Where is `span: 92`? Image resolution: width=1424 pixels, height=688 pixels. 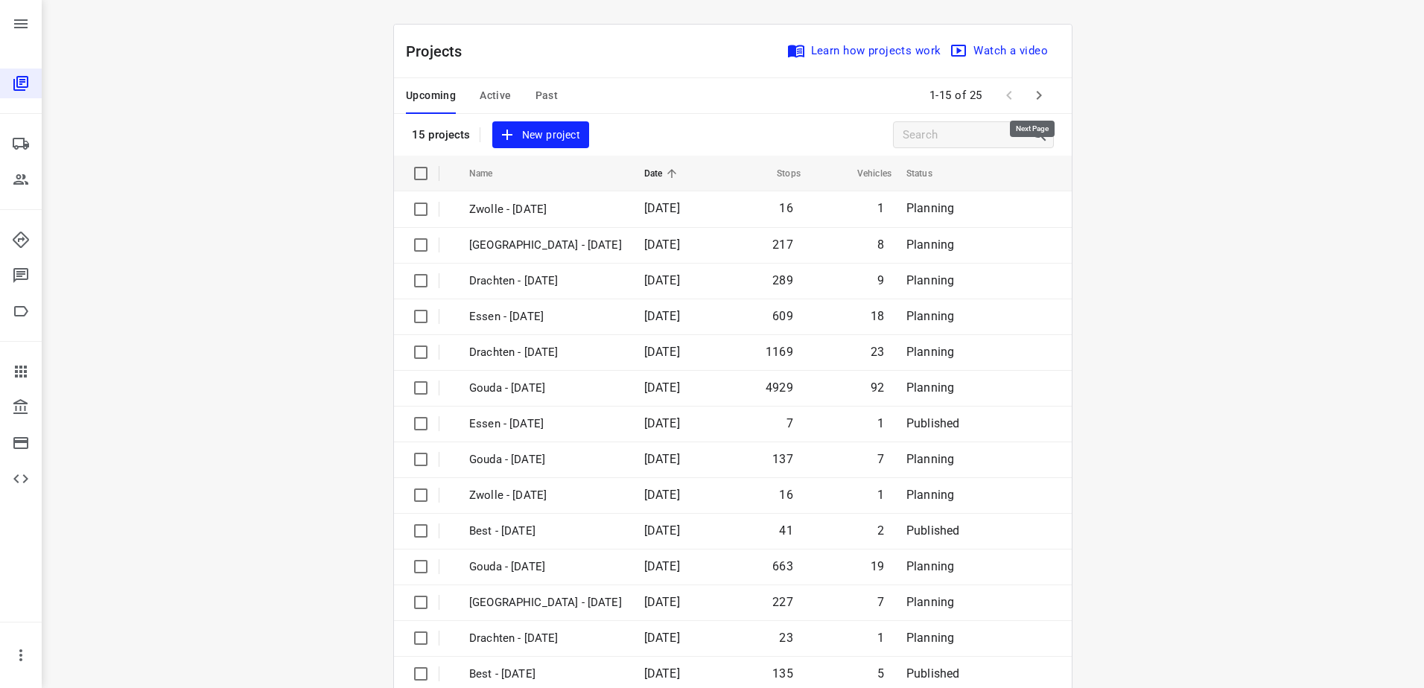 span: 92 is located at coordinates (877, 387).